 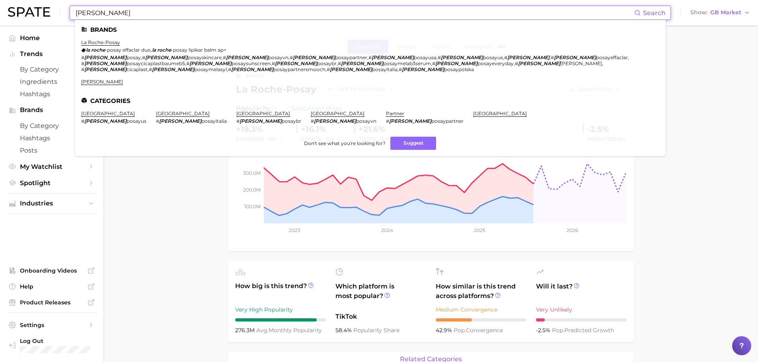 I want to click on abbr: popularity index, so click(x=558, y=330).